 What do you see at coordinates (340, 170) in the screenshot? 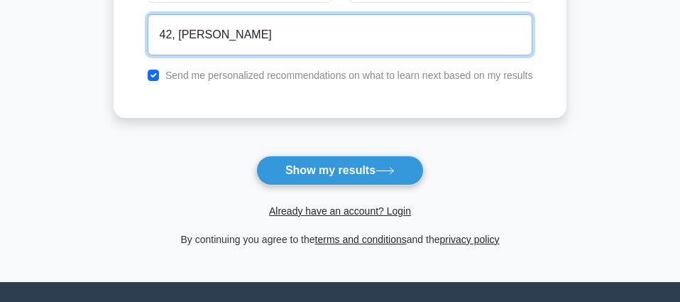
I see `button: Show my results` at bounding box center [340, 170].